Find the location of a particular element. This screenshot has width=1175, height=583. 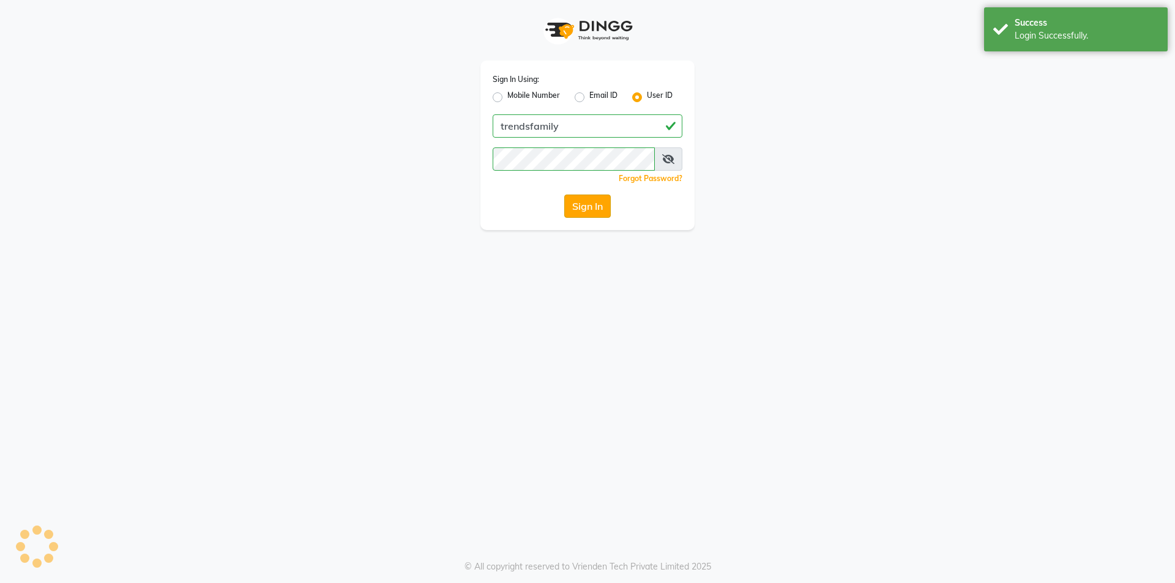

label: User ID is located at coordinates (660, 97).